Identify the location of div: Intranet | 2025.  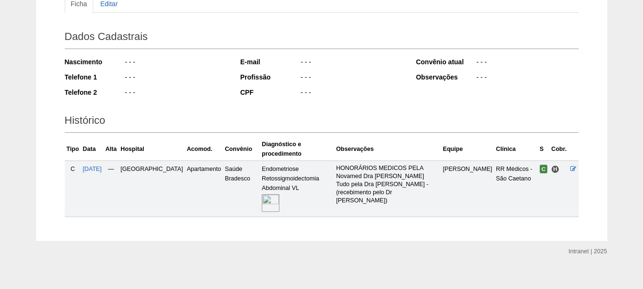
(588, 251).